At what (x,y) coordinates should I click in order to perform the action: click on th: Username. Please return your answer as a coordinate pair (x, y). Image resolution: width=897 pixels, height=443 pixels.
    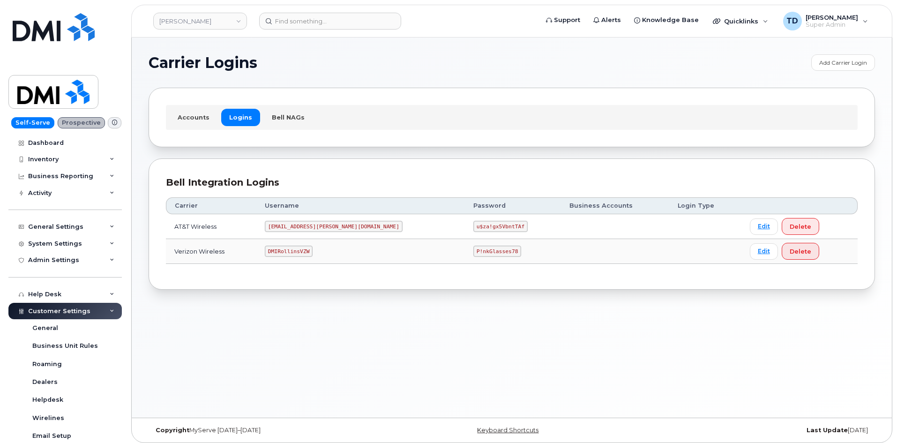
    Looking at the image, I should click on (360, 206).